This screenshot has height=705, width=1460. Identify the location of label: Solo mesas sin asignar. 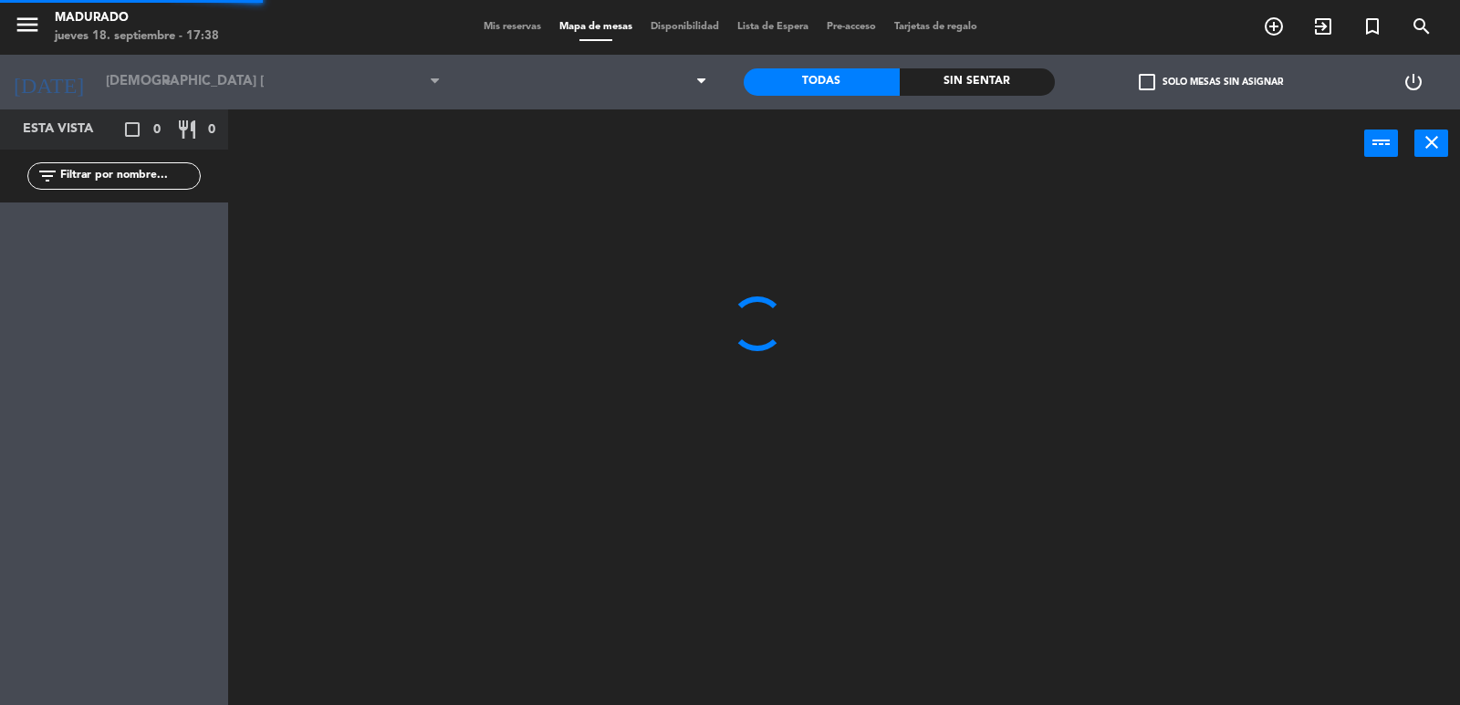
(1211, 82).